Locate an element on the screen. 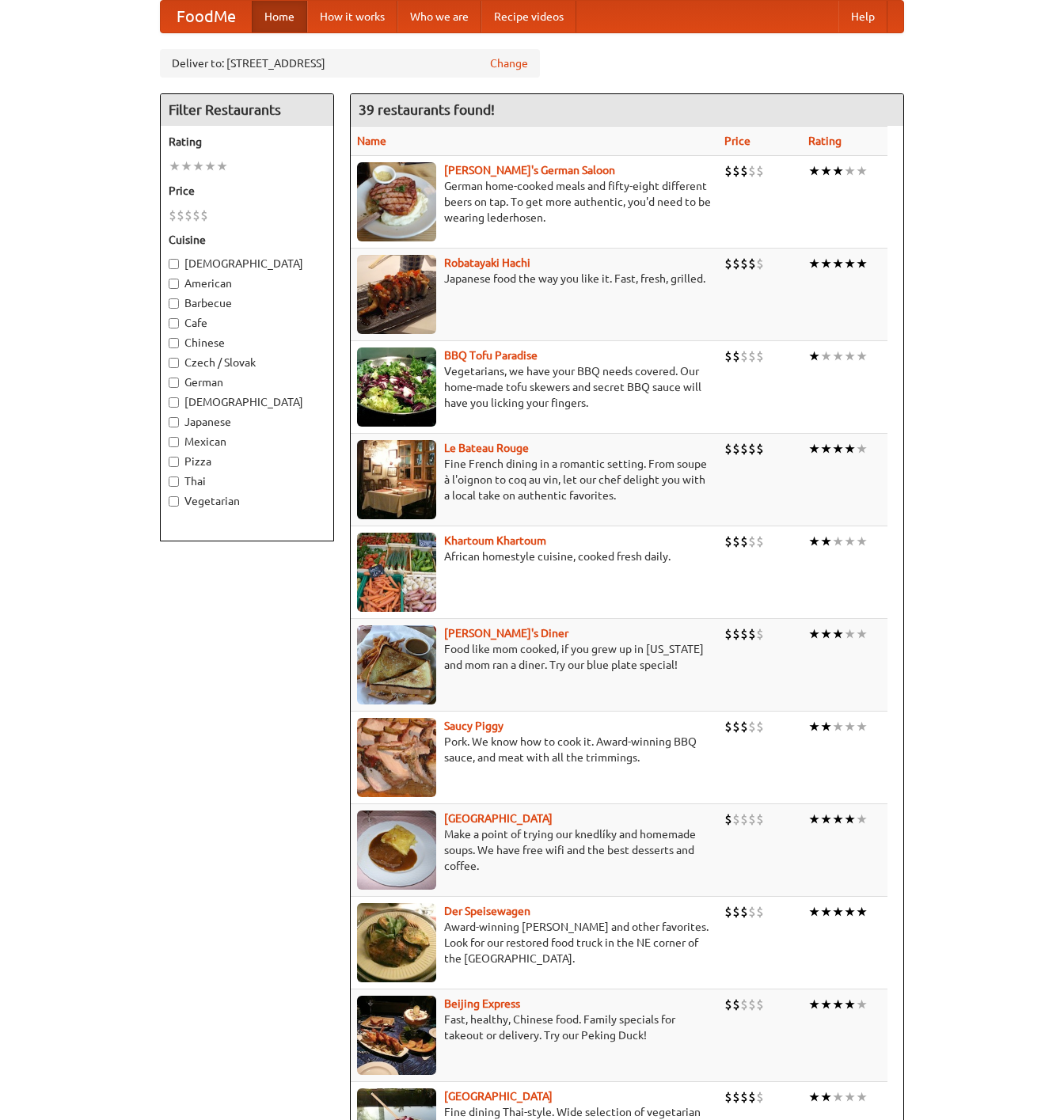 Image resolution: width=1064 pixels, height=1120 pixels. label: Japanese is located at coordinates (247, 422).